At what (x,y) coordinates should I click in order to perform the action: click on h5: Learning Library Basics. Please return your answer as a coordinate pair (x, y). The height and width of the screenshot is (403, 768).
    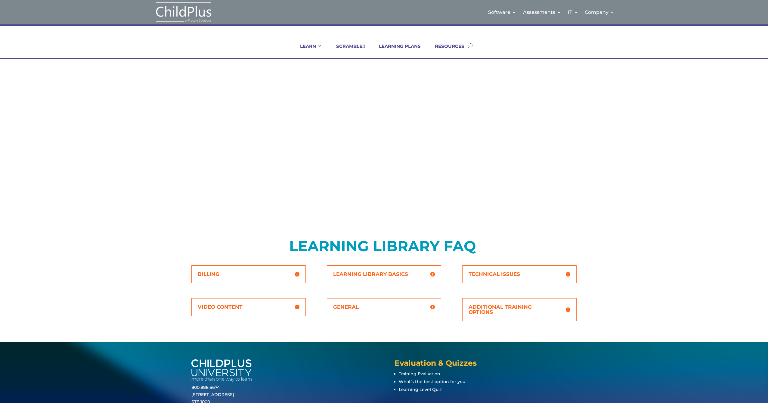
    Looking at the image, I should click on (384, 274).